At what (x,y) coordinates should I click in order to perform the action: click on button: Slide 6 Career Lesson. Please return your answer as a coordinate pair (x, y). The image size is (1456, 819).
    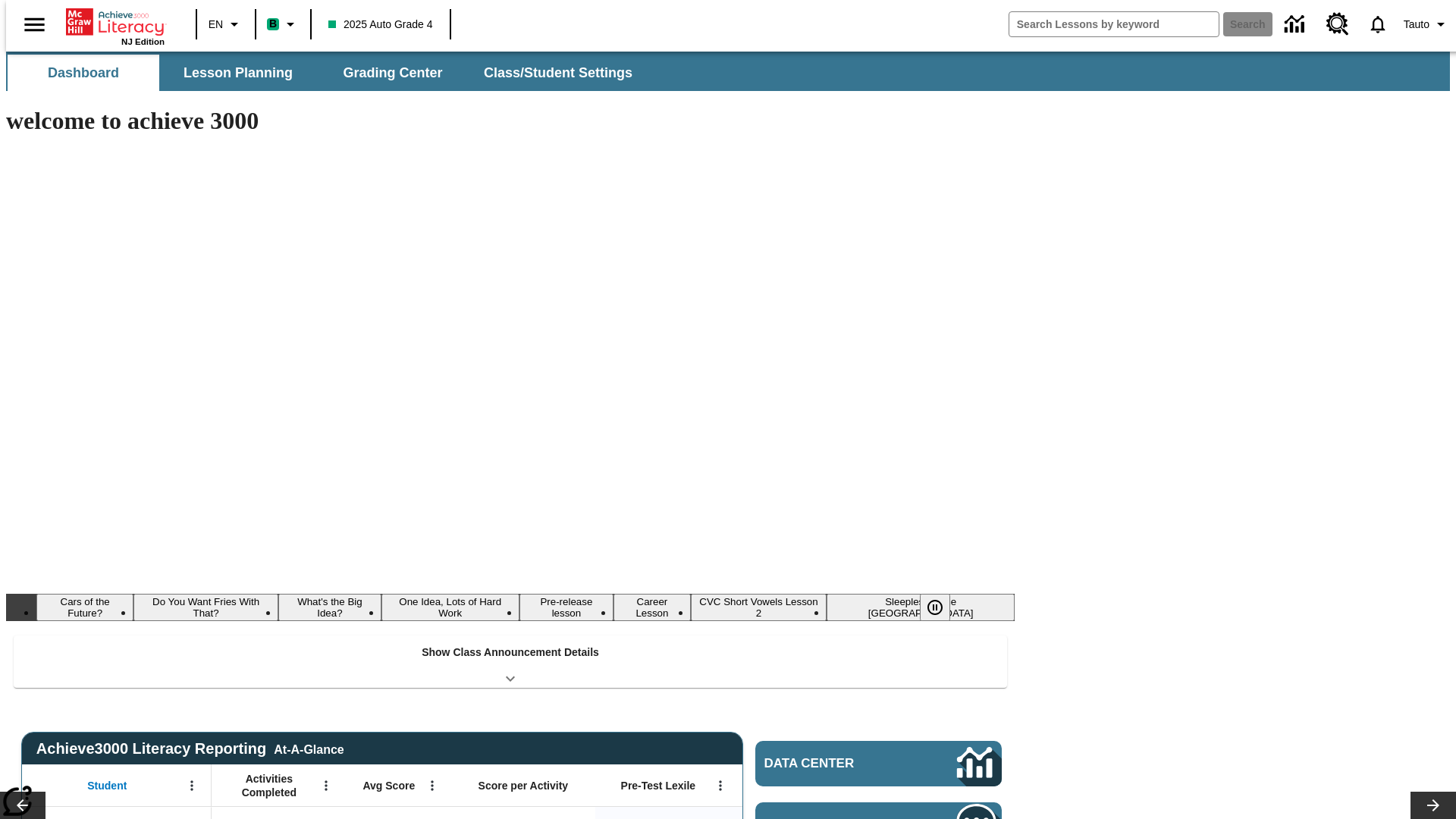
    Looking at the image, I should click on (651, 608).